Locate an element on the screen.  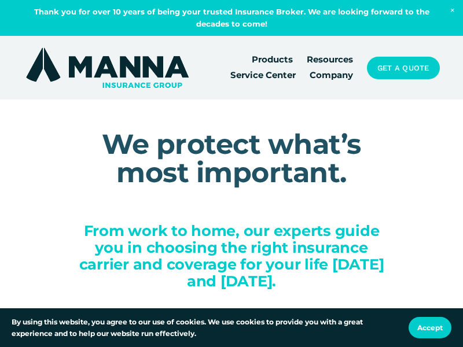
span: Accept is located at coordinates (430, 328).